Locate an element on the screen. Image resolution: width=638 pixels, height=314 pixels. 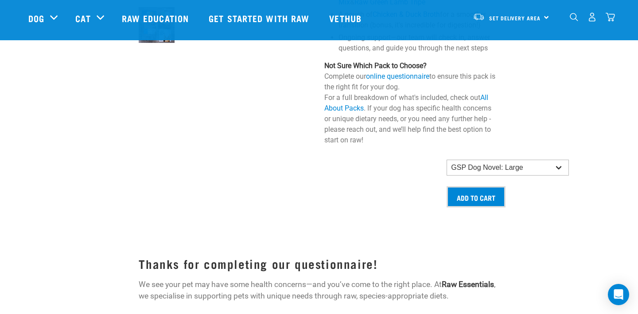
img: home-icon@2x.png is located at coordinates (610, 17).